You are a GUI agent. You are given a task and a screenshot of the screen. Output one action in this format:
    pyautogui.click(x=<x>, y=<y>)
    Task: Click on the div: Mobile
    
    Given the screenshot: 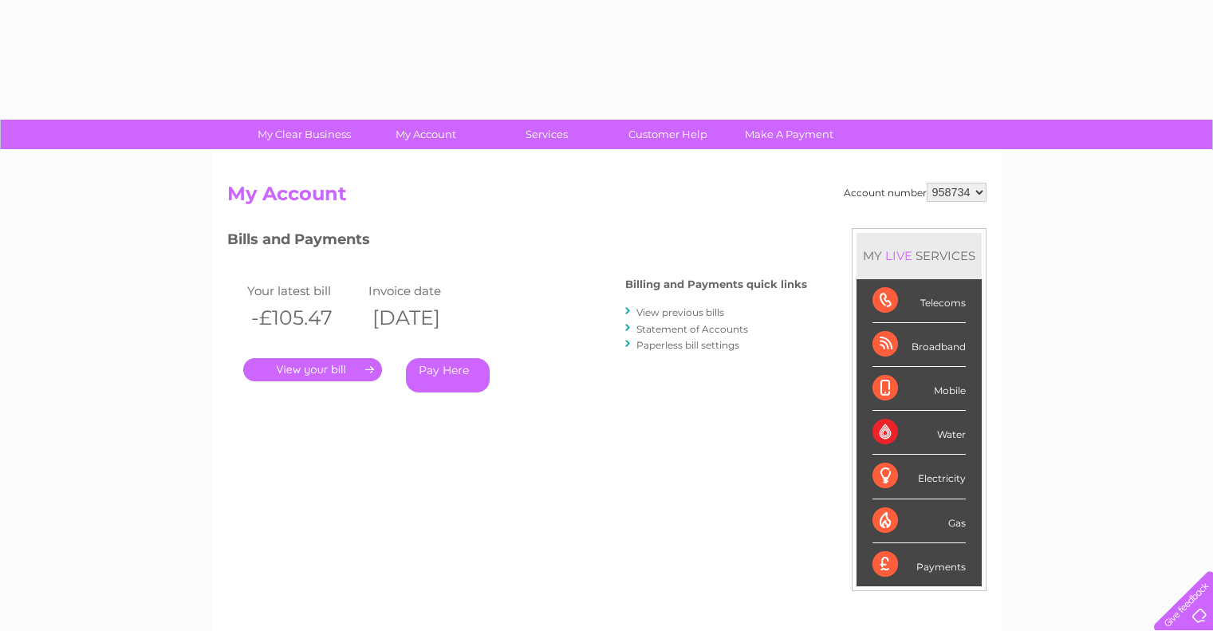 What is the action you would take?
    pyautogui.click(x=918, y=388)
    